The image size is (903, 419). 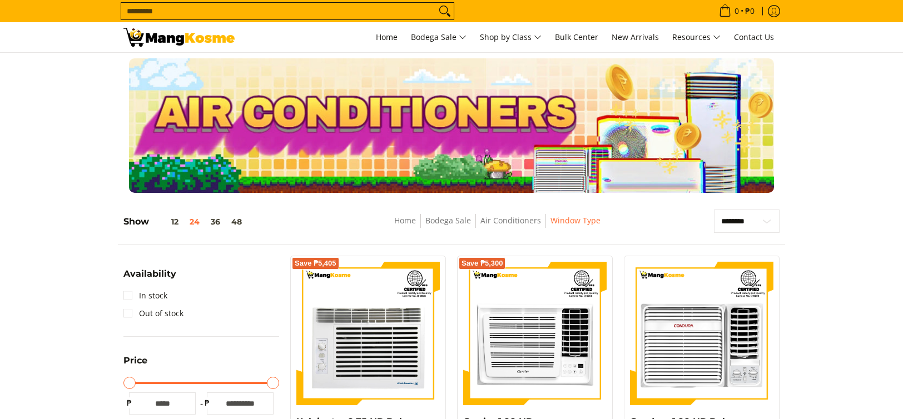 What do you see at coordinates (439, 37) in the screenshot?
I see `span: Bodega Sale` at bounding box center [439, 37].